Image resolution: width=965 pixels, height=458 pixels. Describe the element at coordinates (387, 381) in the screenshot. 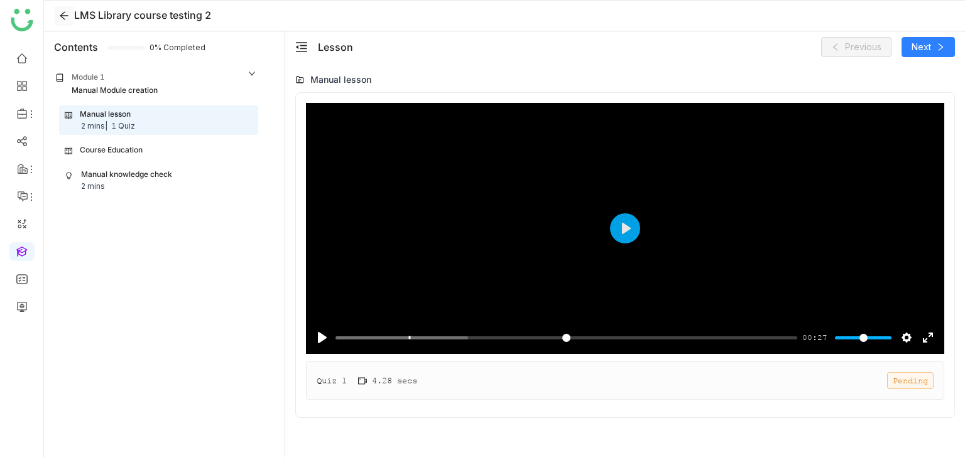

I see `div: 4.28 secs` at that location.